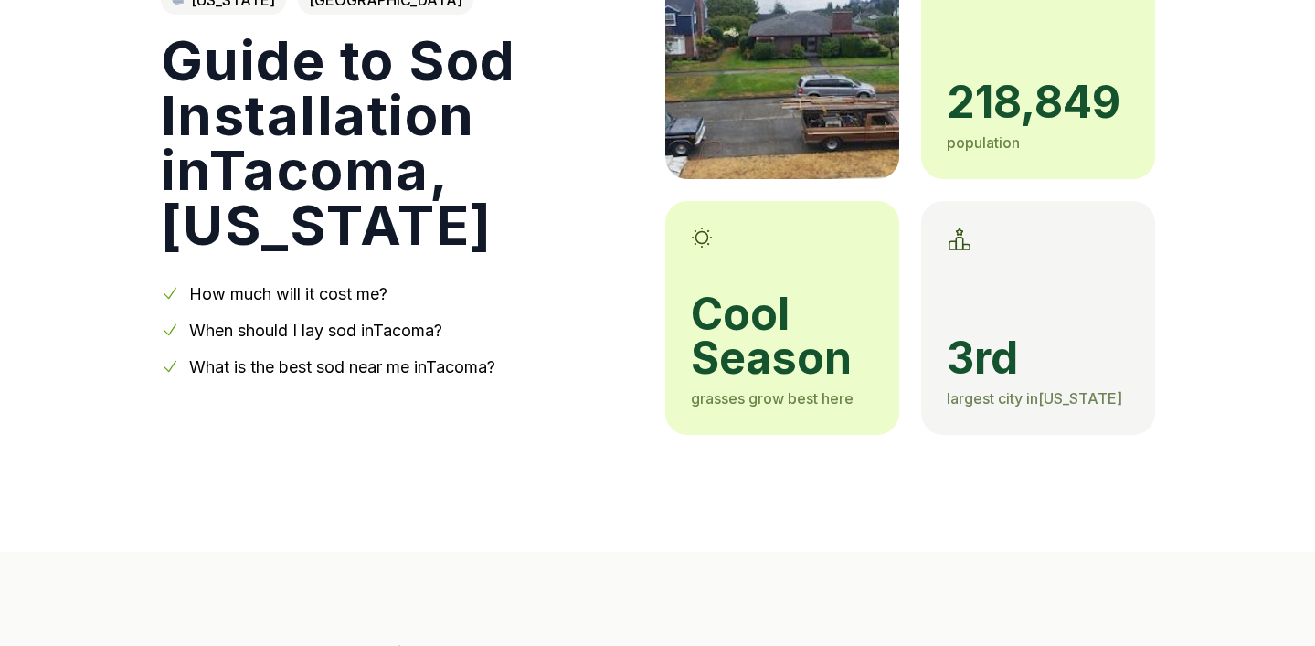 The width and height of the screenshot is (1315, 646). What do you see at coordinates (1038, 102) in the screenshot?
I see `span: 218,849` at bounding box center [1038, 102].